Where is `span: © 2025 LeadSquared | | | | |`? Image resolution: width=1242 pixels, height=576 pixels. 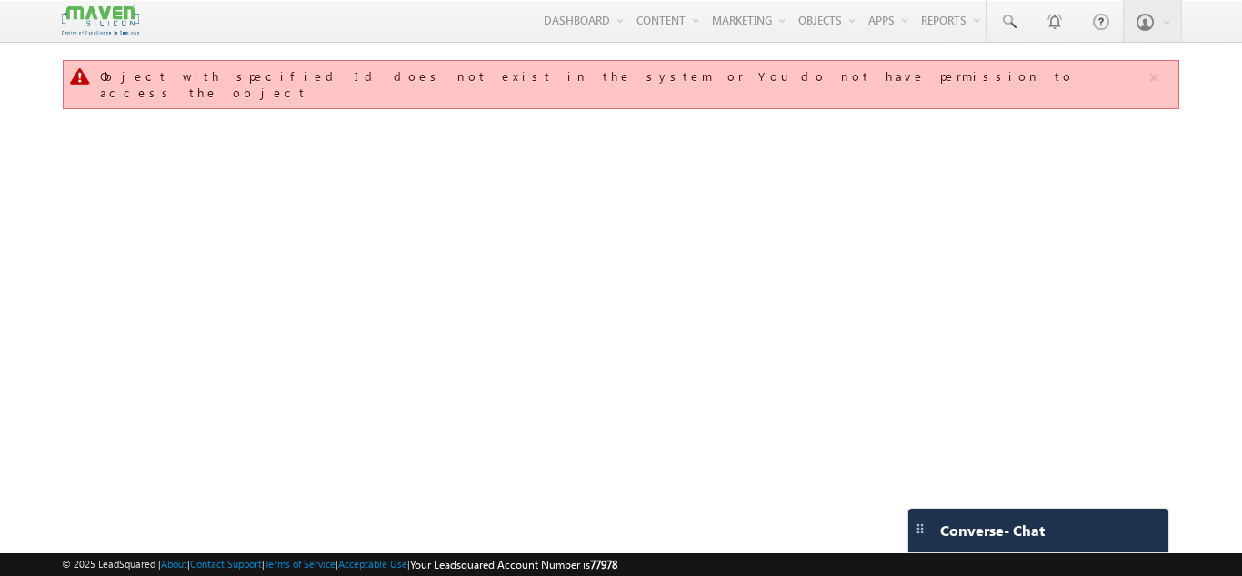 span: © 2025 LeadSquared | | | | | is located at coordinates (339, 564).